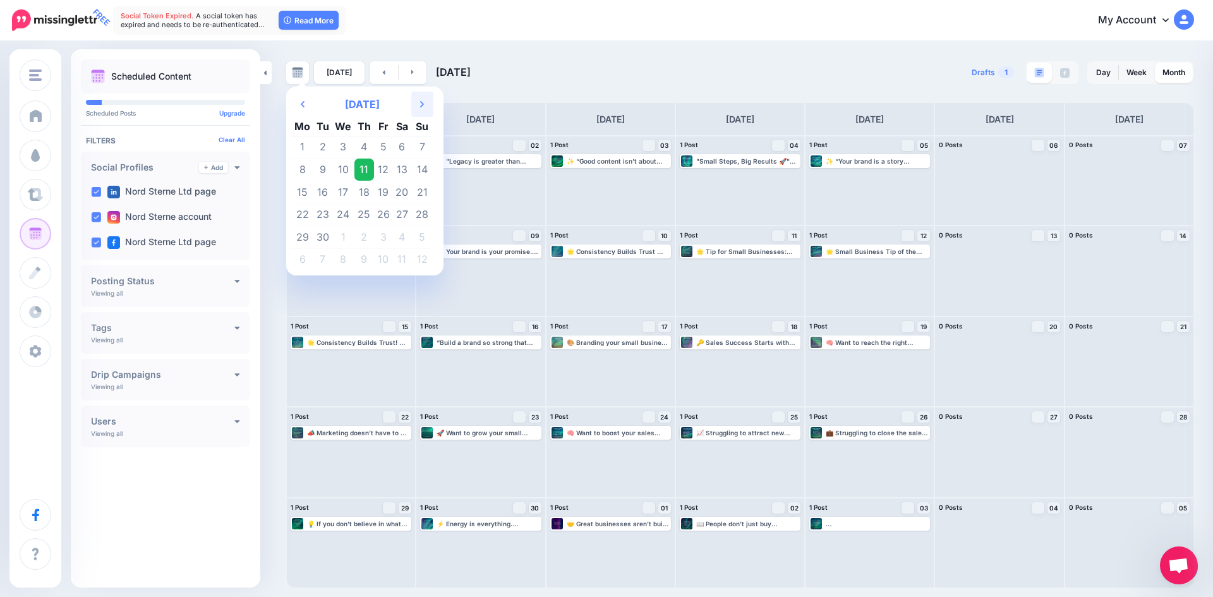  Describe the element at coordinates (877, 342) in the screenshot. I see `div: 🧠 Want to reach the right customers? Learn how they think. Understanding consumer psychology can ...` at that location.